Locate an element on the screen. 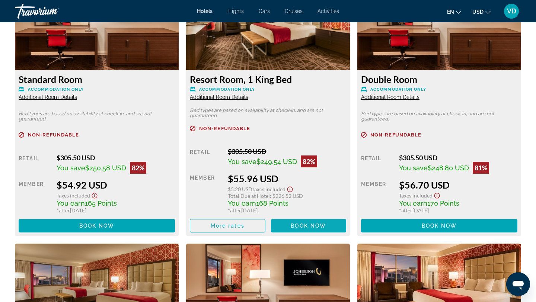  span: $250.58 USD is located at coordinates (106, 168).